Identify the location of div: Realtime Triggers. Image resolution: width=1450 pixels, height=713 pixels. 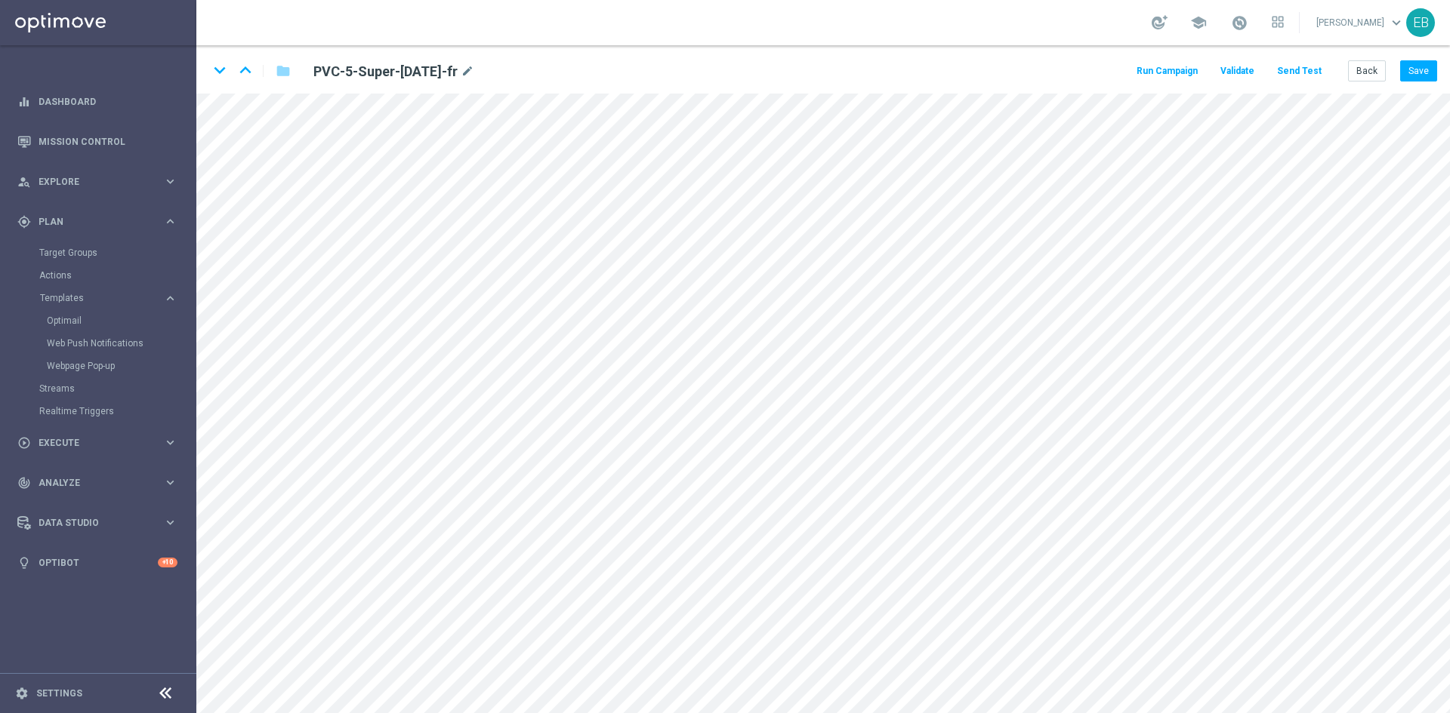
(117, 411).